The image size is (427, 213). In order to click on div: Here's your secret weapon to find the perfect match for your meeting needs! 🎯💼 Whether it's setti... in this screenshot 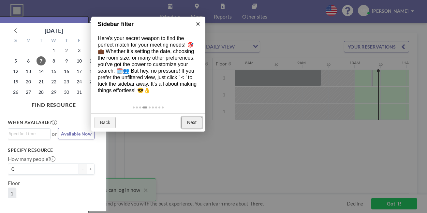, I will do `click(148, 65)`.